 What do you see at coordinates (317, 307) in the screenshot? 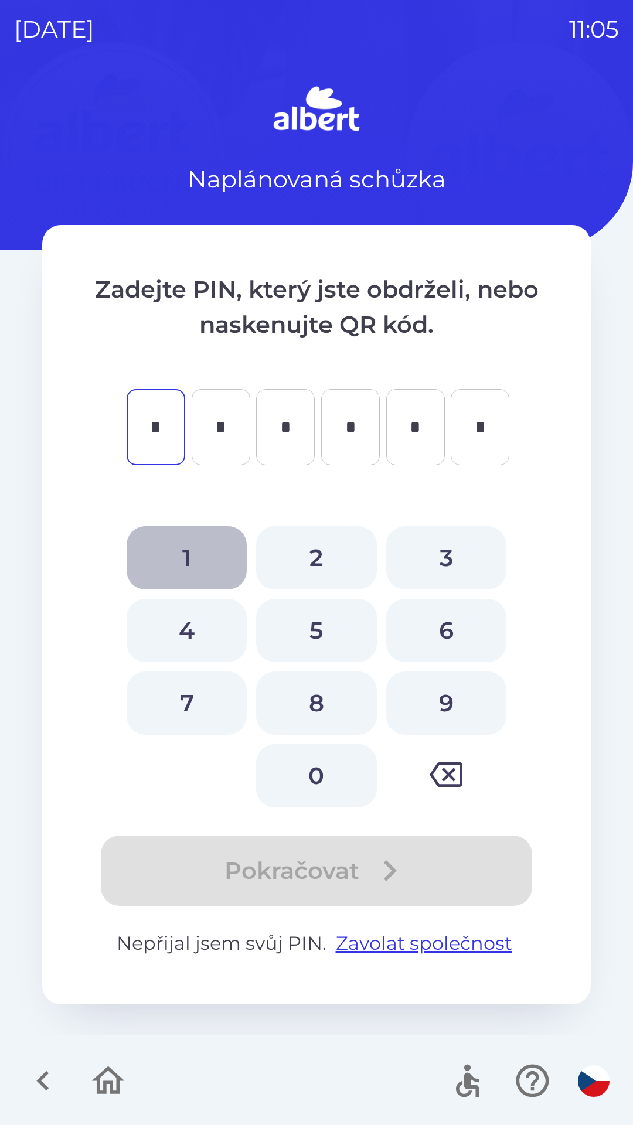
I see `p: Zadejte PIN, který jste obdrželi, nebo naskenujte QR kód.` at bounding box center [317, 307].